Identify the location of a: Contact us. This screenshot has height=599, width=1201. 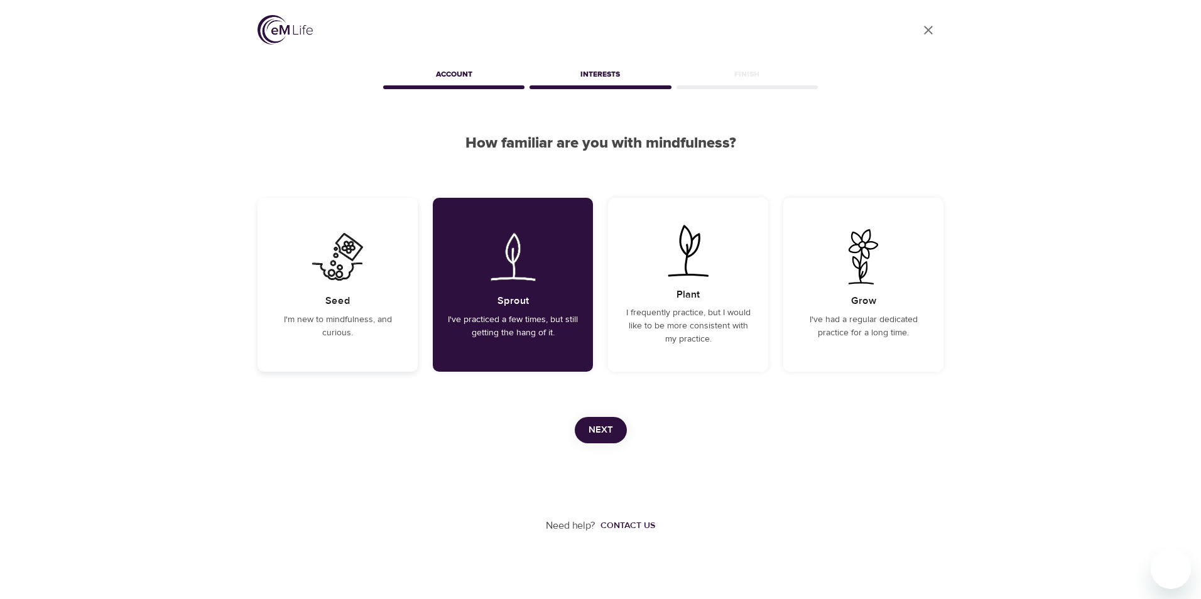
(625, 526).